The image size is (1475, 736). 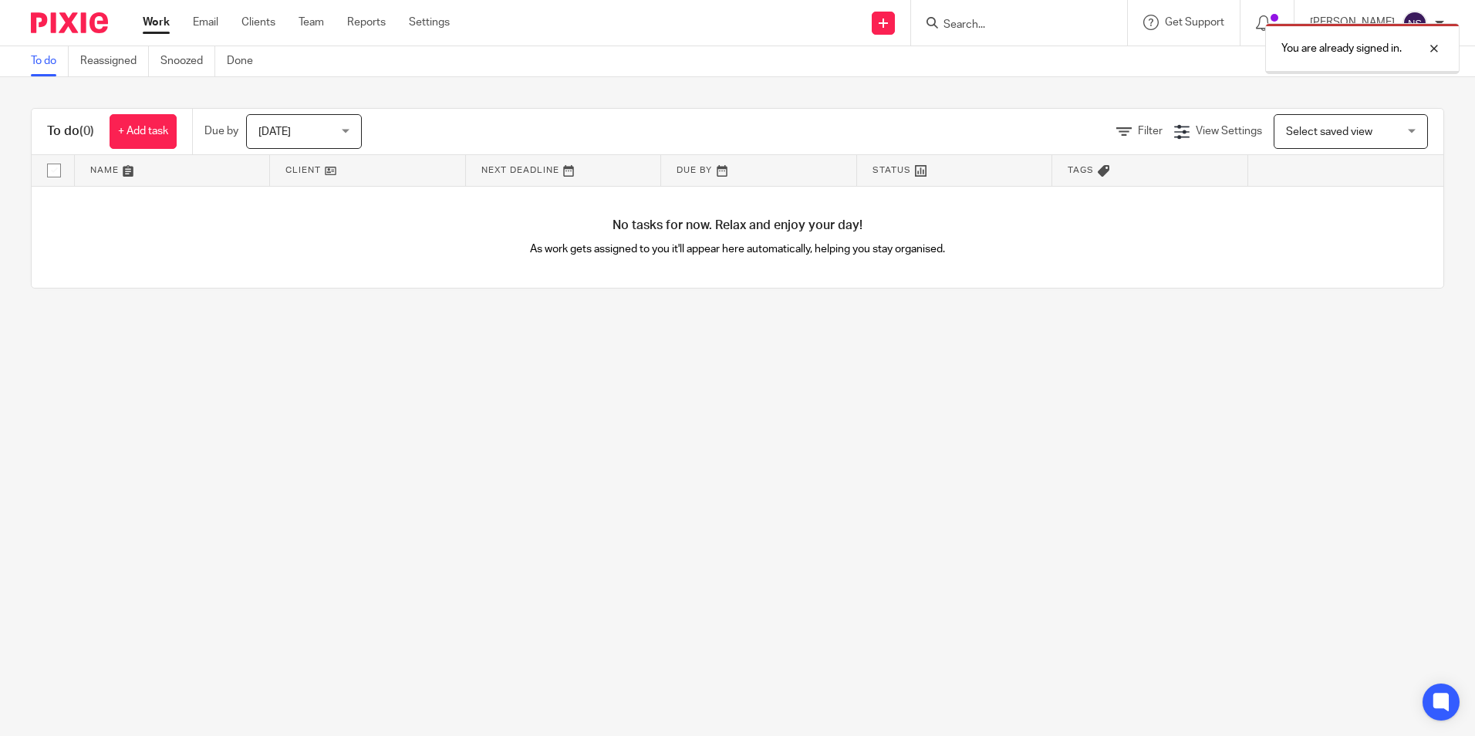 I want to click on span: (0), so click(x=86, y=131).